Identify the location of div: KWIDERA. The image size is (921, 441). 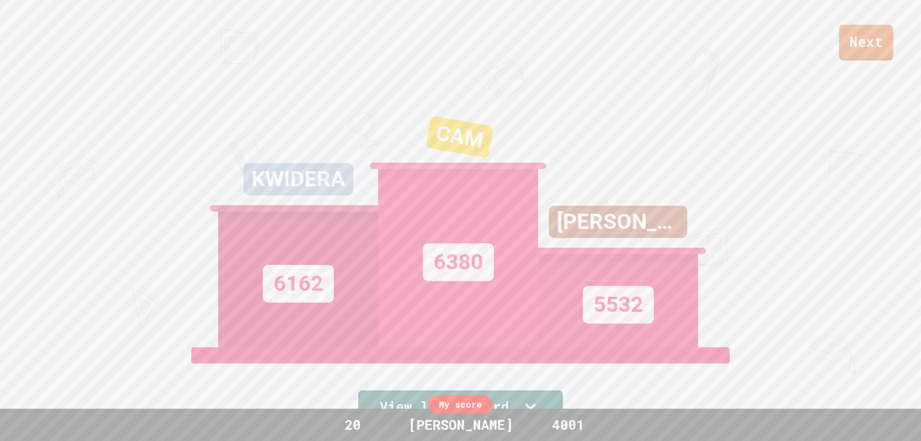
(298, 179).